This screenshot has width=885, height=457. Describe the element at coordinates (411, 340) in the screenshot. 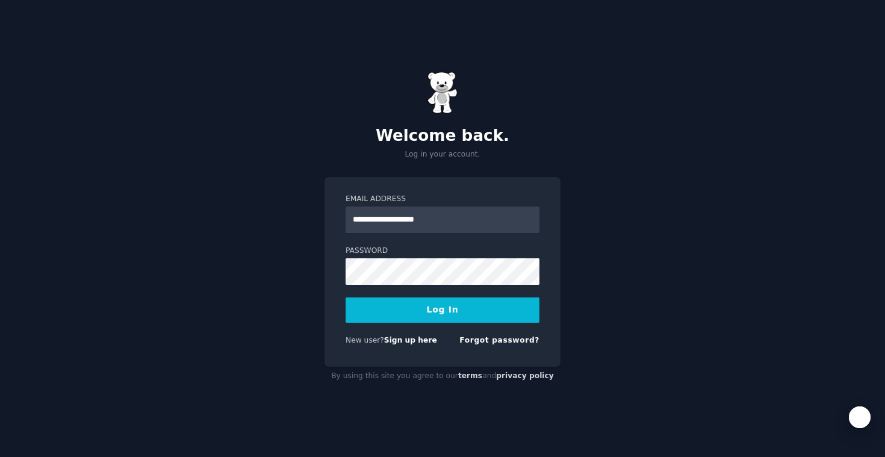

I see `a: Sign up here` at that location.